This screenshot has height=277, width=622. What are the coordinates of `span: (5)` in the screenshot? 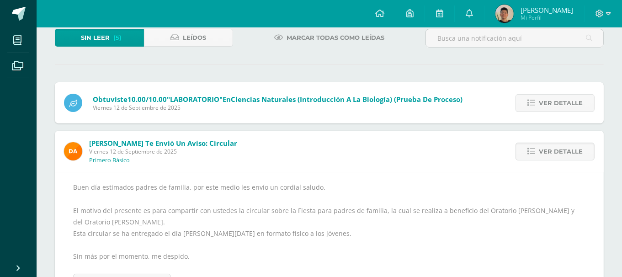 It's located at (117, 37).